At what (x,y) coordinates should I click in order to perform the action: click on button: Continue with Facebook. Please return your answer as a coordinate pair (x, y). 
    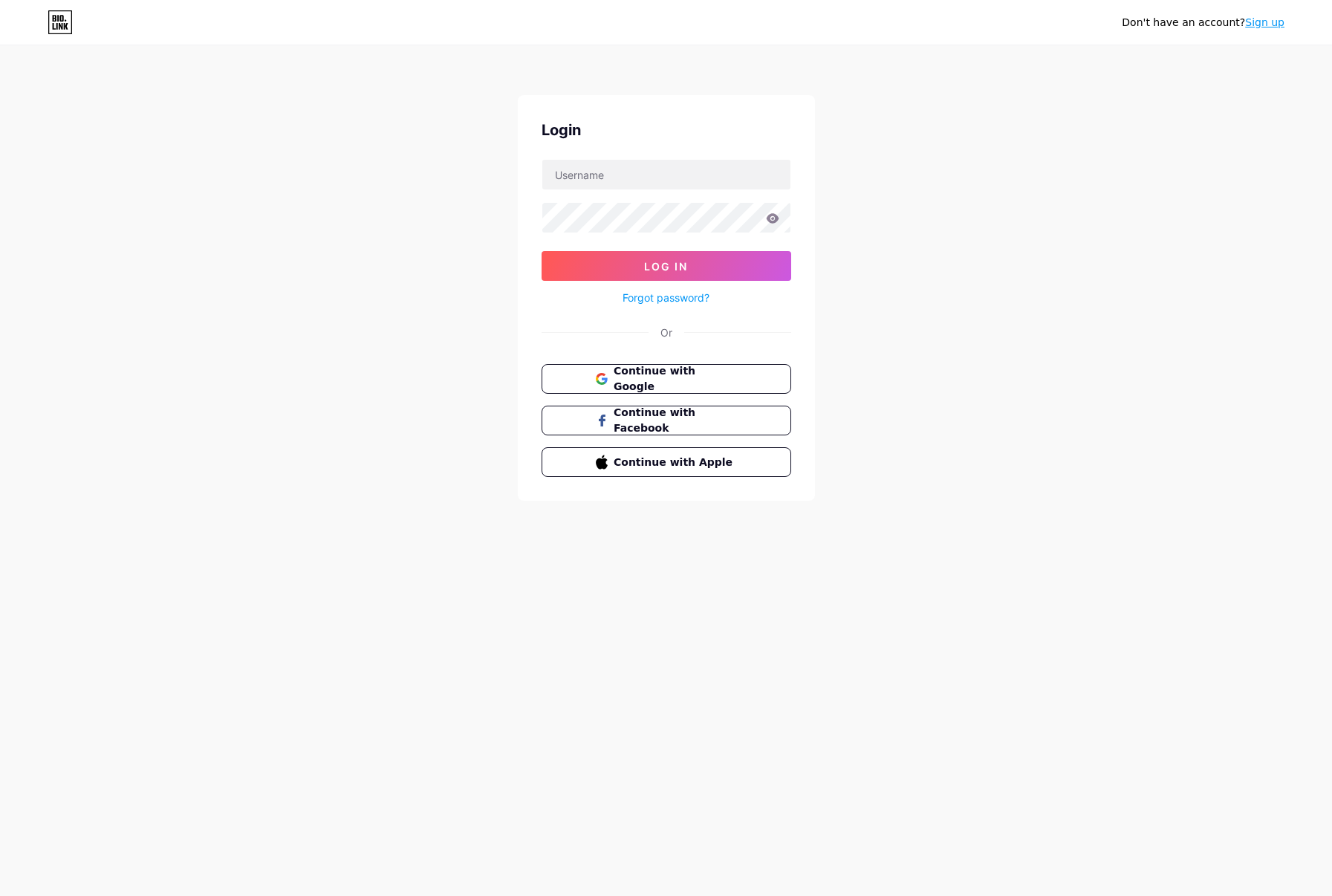
    Looking at the image, I should click on (666, 420).